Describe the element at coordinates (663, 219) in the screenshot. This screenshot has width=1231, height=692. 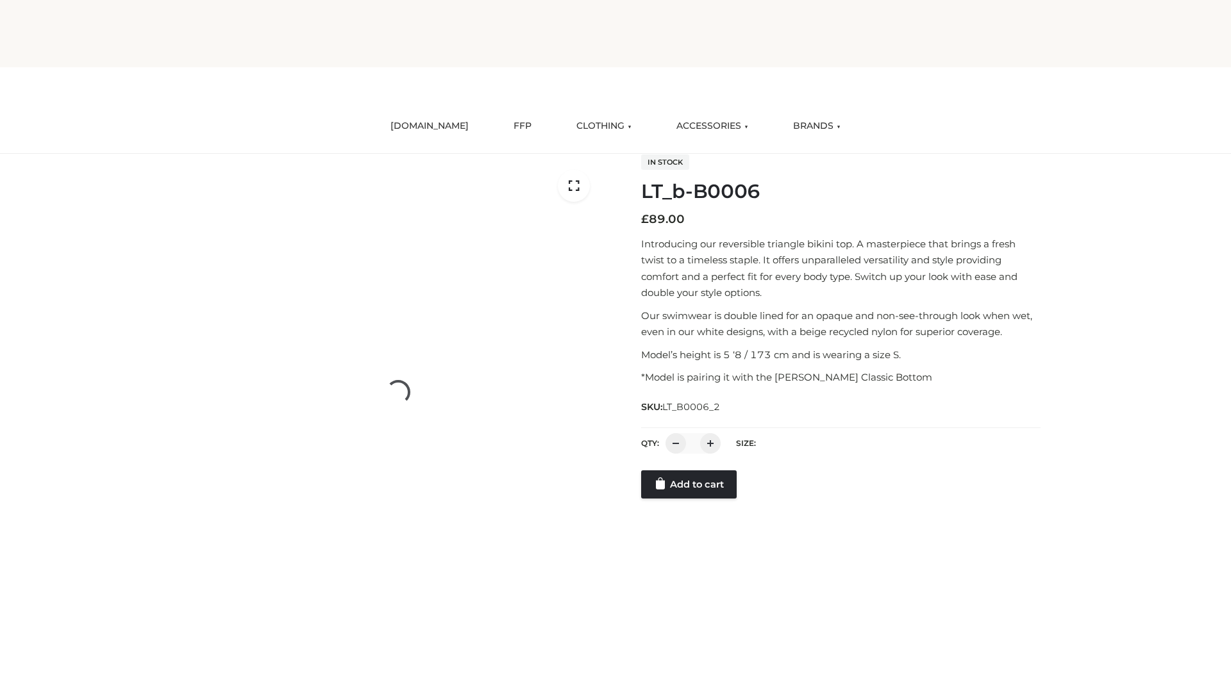
I see `bdi: 89.00` at that location.